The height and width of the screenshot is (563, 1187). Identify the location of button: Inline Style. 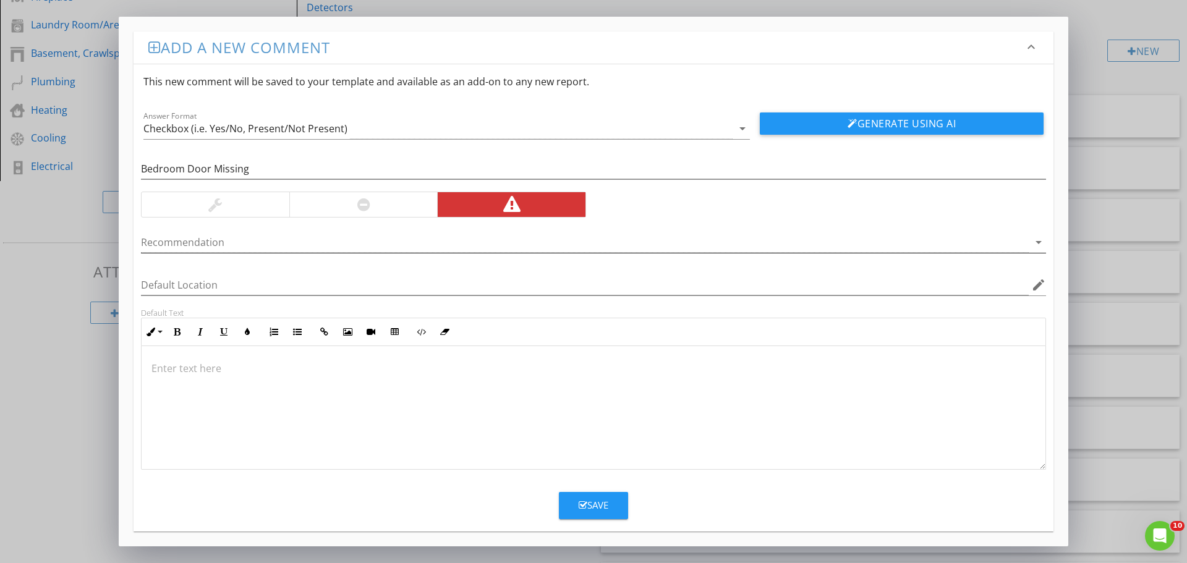
(153, 332).